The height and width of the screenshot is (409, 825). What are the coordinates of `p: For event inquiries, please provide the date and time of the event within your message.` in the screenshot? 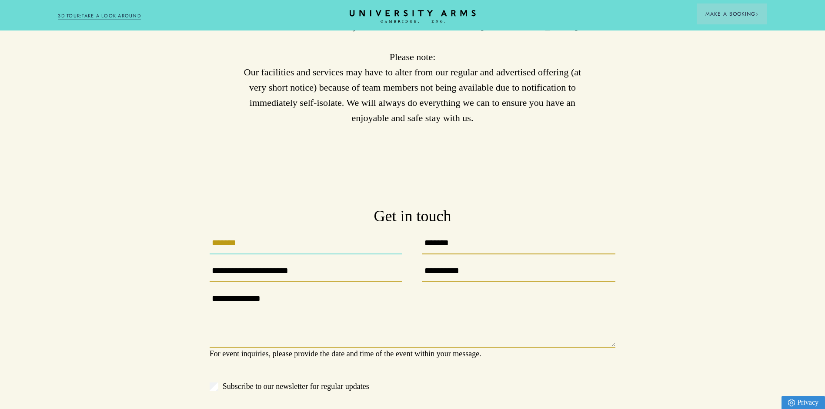 It's located at (412, 353).